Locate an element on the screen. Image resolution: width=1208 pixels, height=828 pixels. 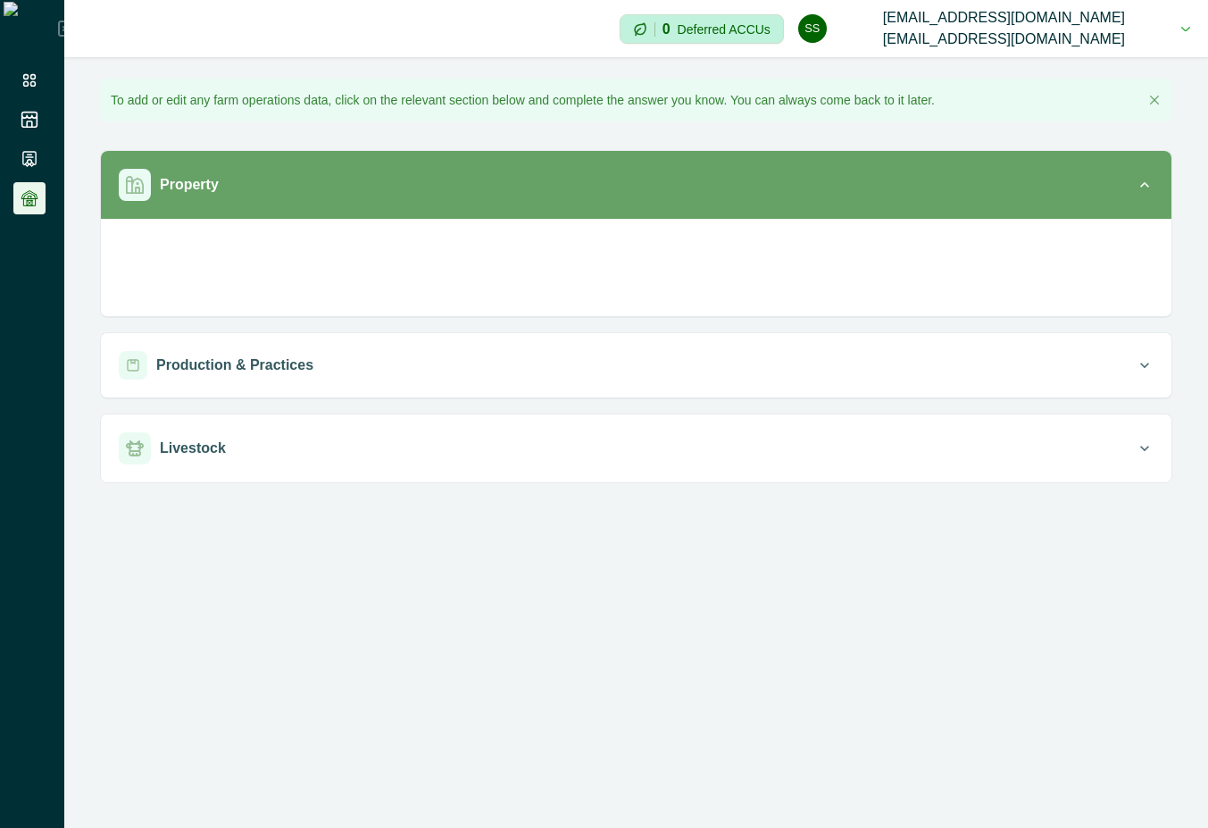
p: Production & Practices is located at coordinates (235, 365).